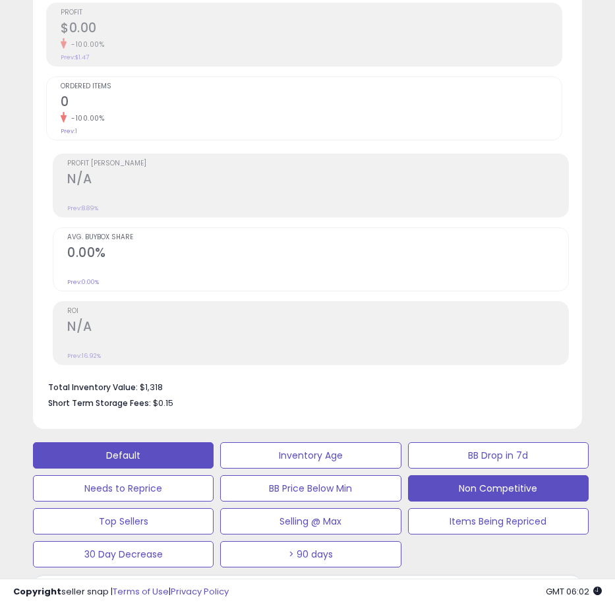 Image resolution: width=615 pixels, height=605 pixels. What do you see at coordinates (574, 591) in the screenshot?
I see `span: 2025-08-12 06:02 GMT` at bounding box center [574, 591].